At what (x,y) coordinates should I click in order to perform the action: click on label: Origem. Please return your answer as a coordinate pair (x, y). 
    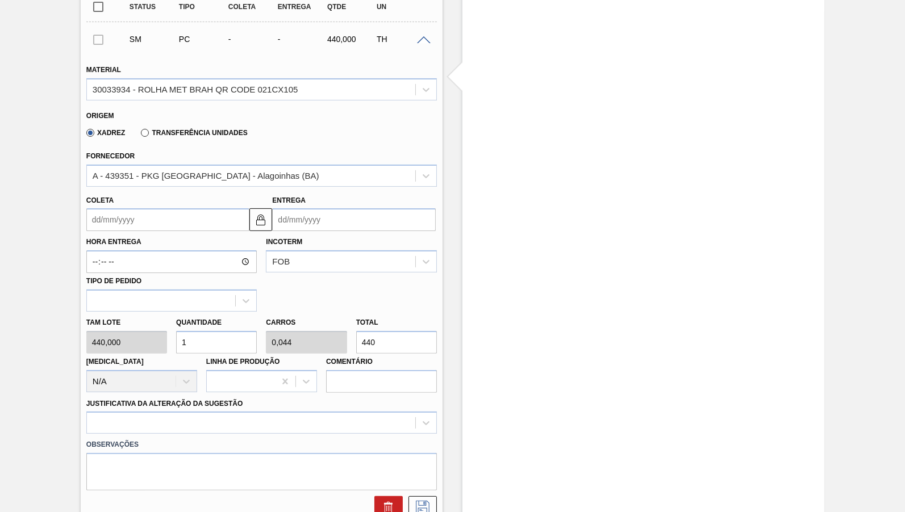
    Looking at the image, I should click on (100, 116).